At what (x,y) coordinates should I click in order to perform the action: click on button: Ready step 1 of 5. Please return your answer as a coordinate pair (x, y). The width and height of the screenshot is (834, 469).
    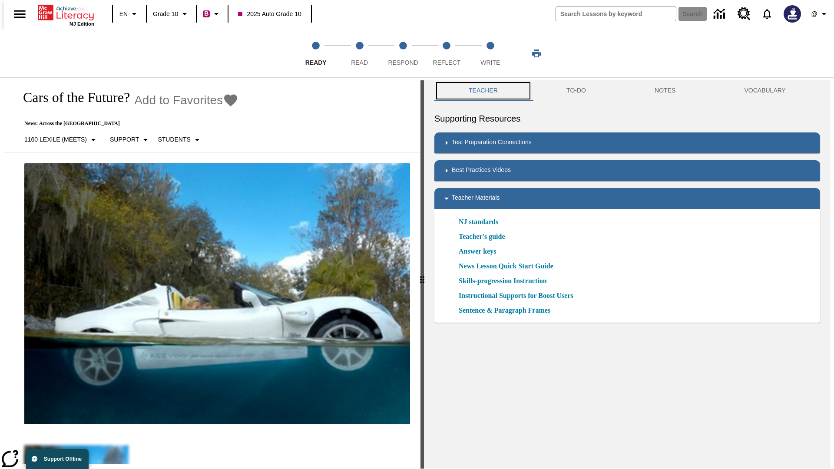
    Looking at the image, I should click on (316, 53).